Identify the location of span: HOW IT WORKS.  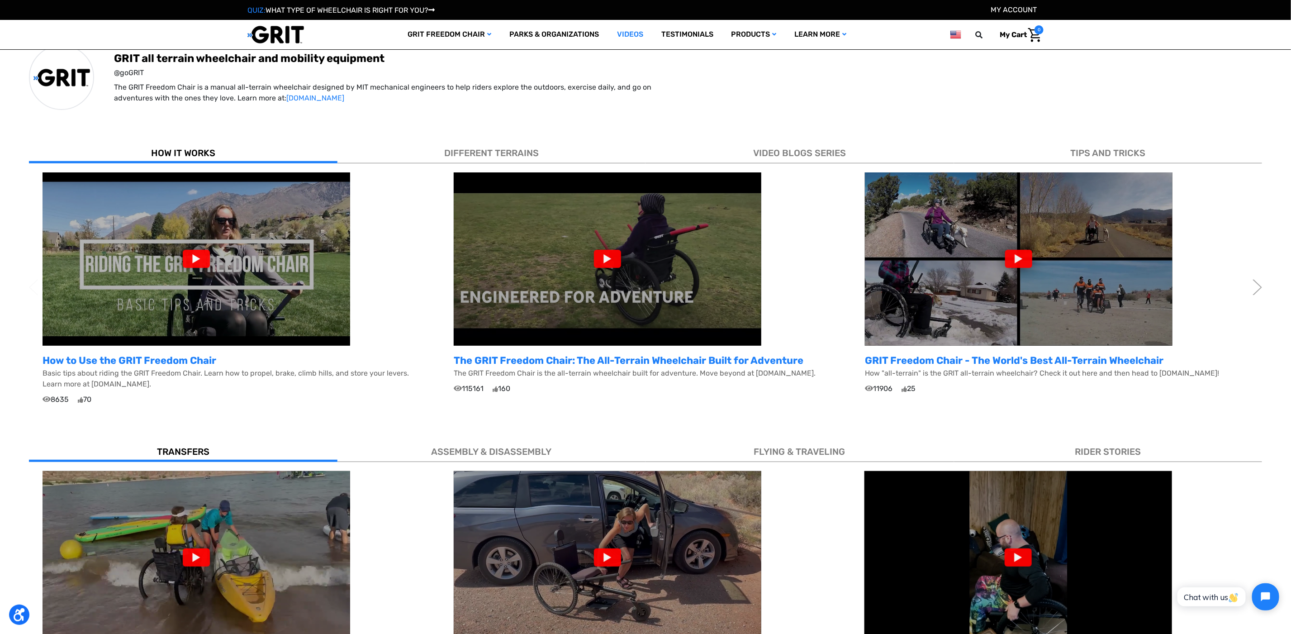
(183, 153).